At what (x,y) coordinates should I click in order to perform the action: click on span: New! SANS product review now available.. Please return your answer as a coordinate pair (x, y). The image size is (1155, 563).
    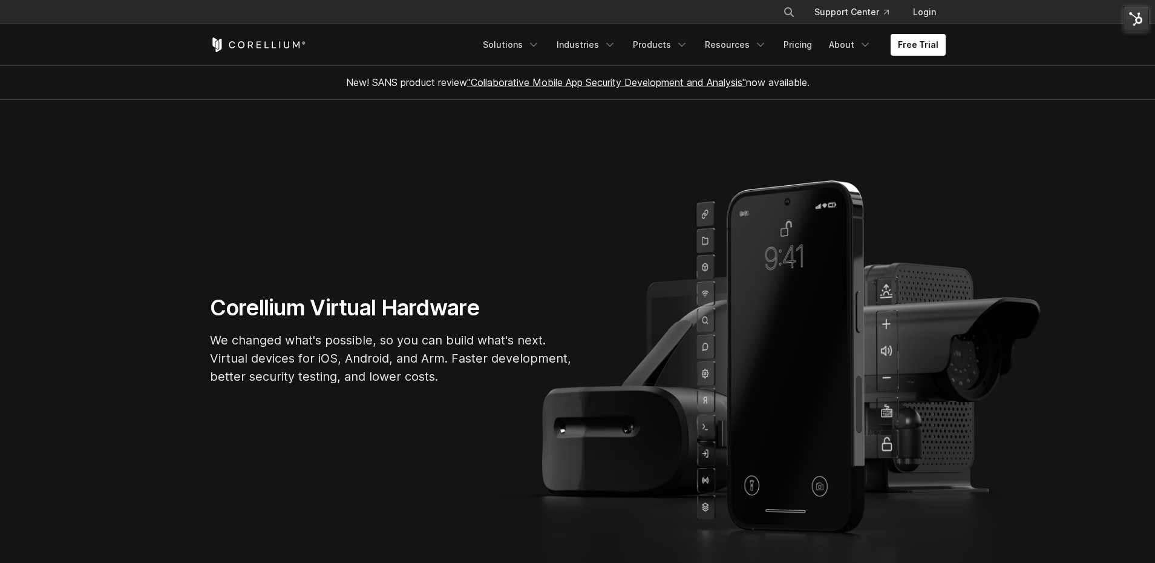
    Looking at the image, I should click on (578, 82).